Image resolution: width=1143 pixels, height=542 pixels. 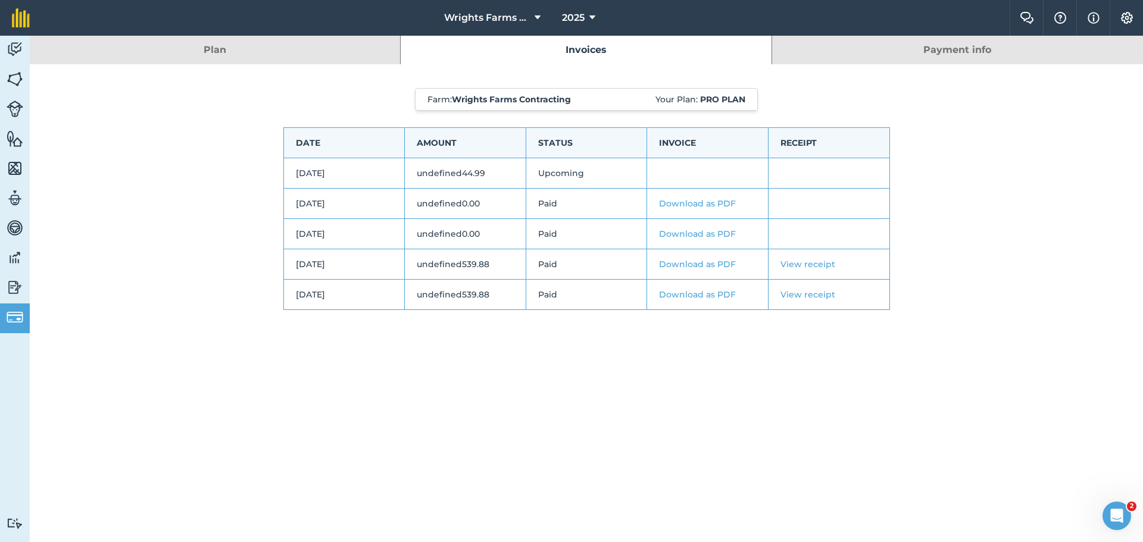 I want to click on span: 2, so click(x=1132, y=507).